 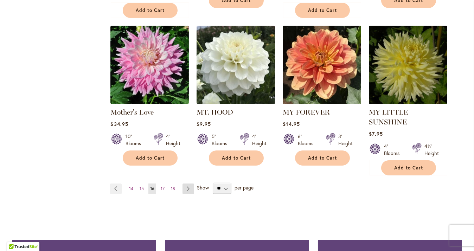 I want to click on span: 17, so click(x=162, y=188).